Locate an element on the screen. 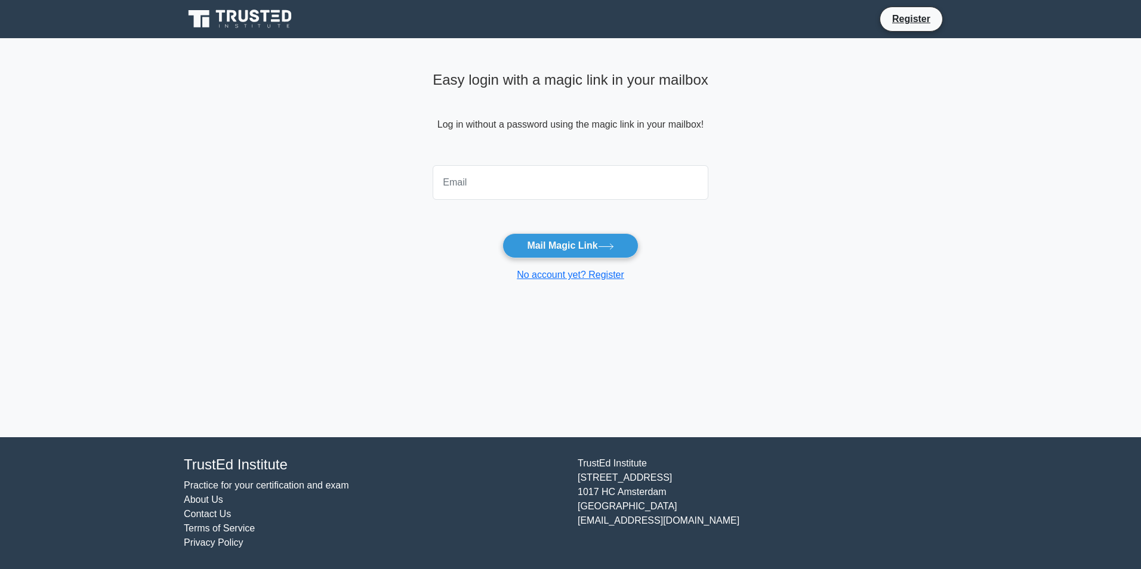  h4: Easy login with a magic link in your mailbox is located at coordinates (570, 80).